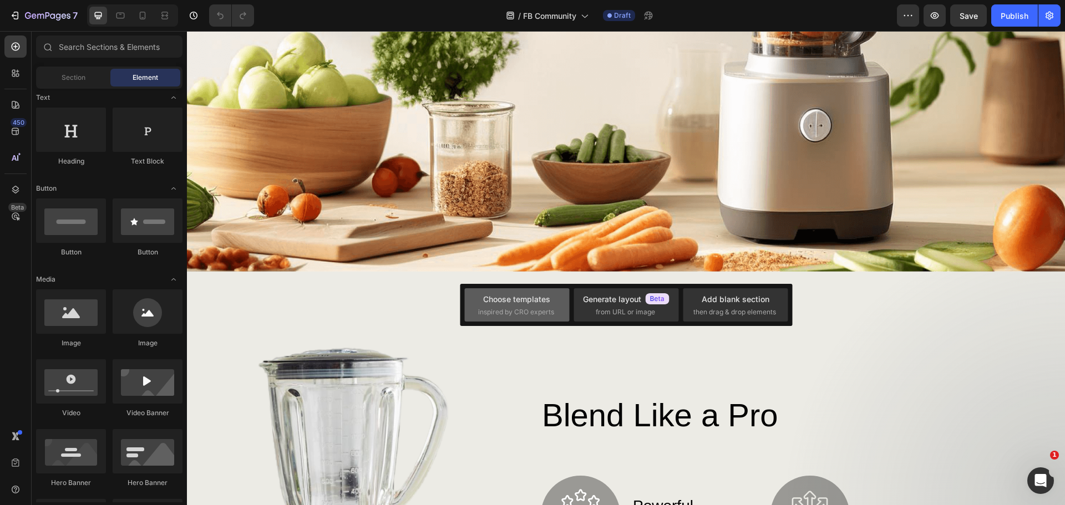 This screenshot has height=505, width=1065. Describe the element at coordinates (1014, 16) in the screenshot. I see `div: Publish` at that location.